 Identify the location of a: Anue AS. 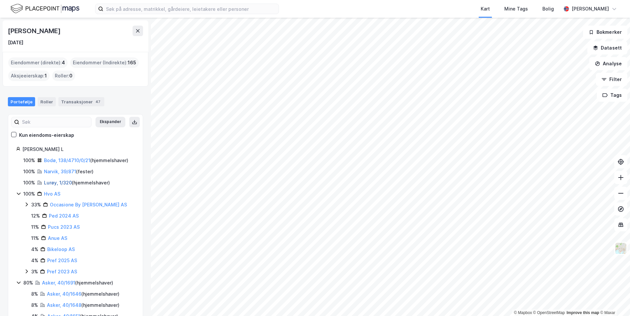
(57, 238).